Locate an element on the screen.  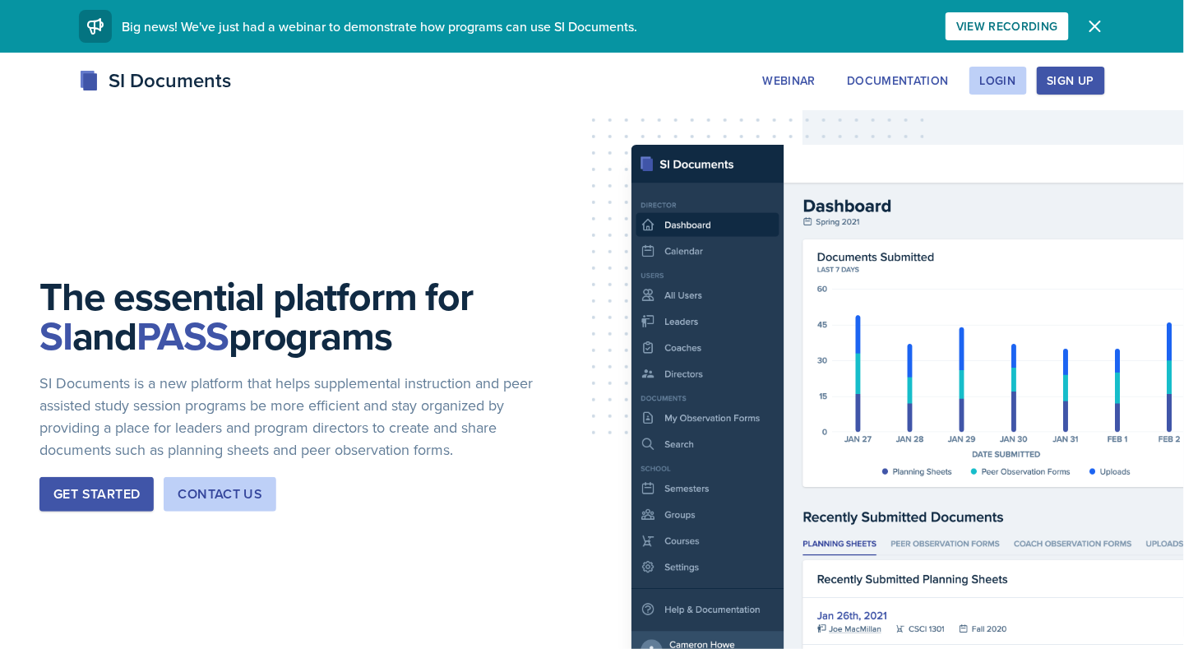
button: Sign Up is located at coordinates (1071, 81).